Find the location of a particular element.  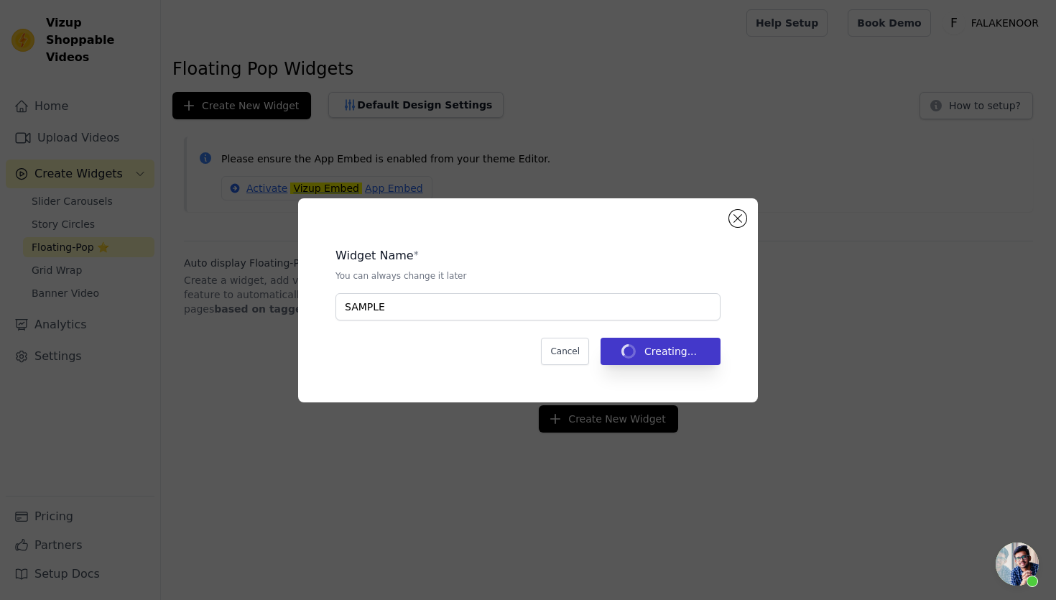

legend: Widget Name is located at coordinates (374, 256).